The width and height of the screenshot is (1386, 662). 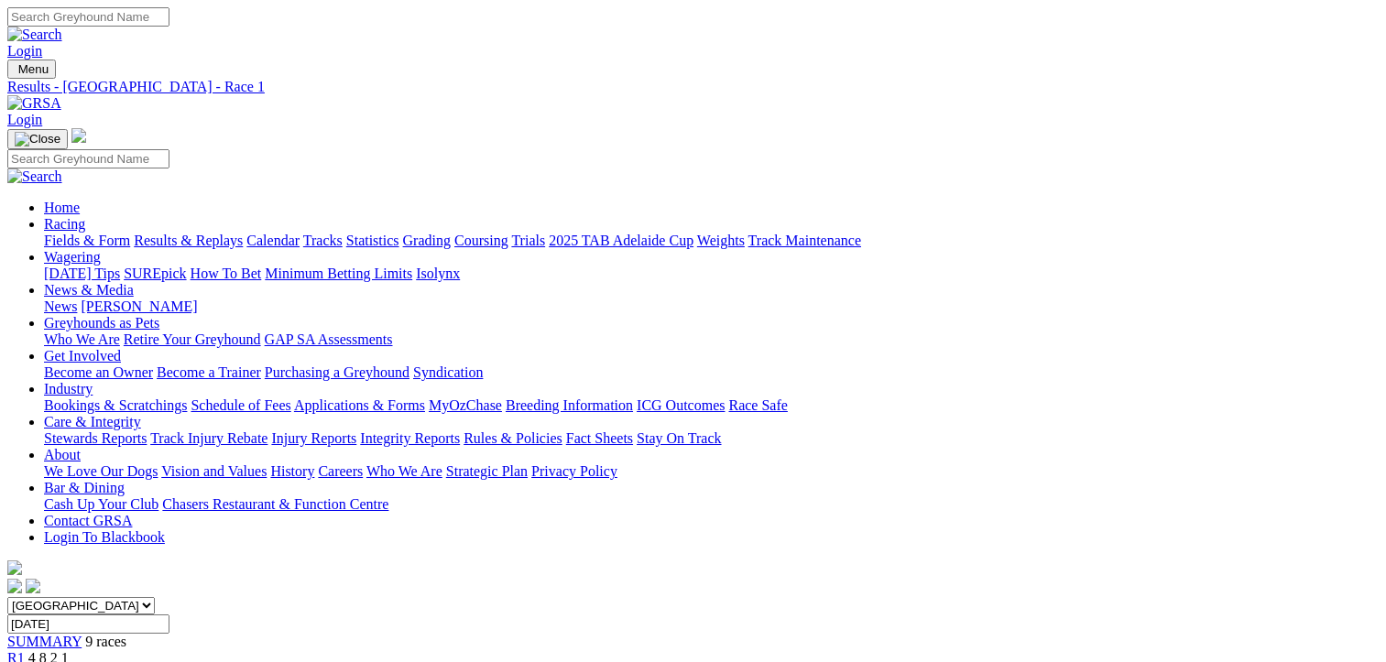 I want to click on a: Injury Reports, so click(x=313, y=438).